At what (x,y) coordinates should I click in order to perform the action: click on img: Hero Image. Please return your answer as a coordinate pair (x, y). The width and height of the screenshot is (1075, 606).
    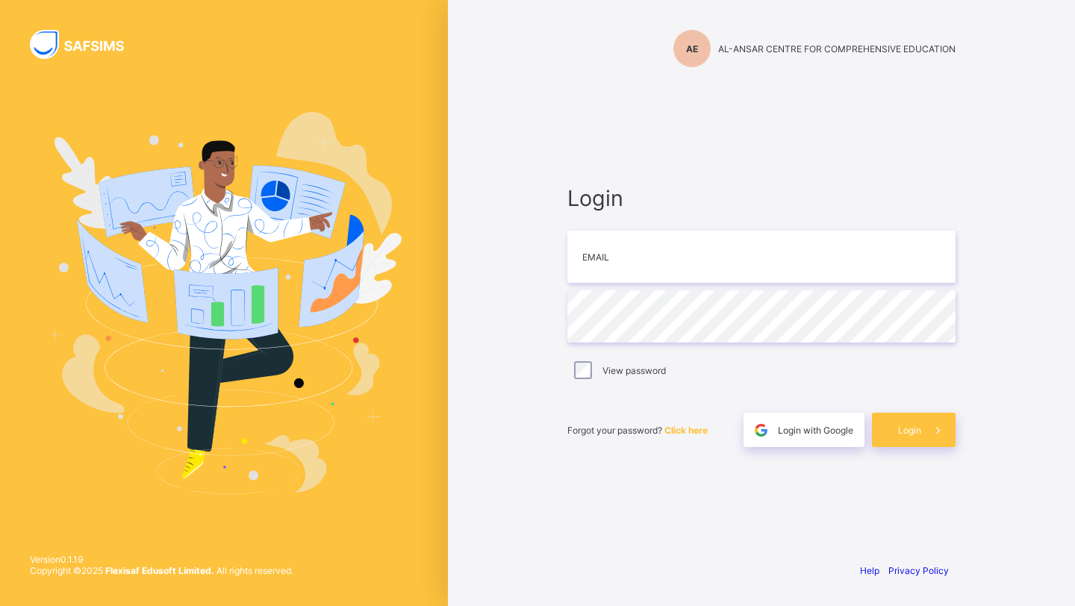
    Looking at the image, I should click on (224, 303).